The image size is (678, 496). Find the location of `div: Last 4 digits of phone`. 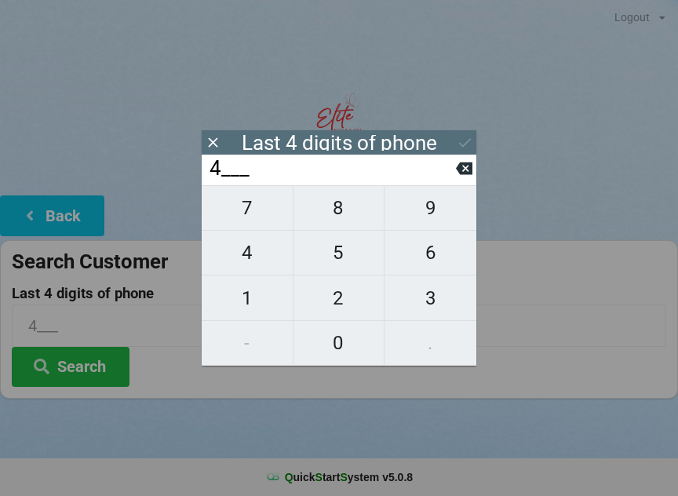

div: Last 4 digits of phone is located at coordinates (339, 143).